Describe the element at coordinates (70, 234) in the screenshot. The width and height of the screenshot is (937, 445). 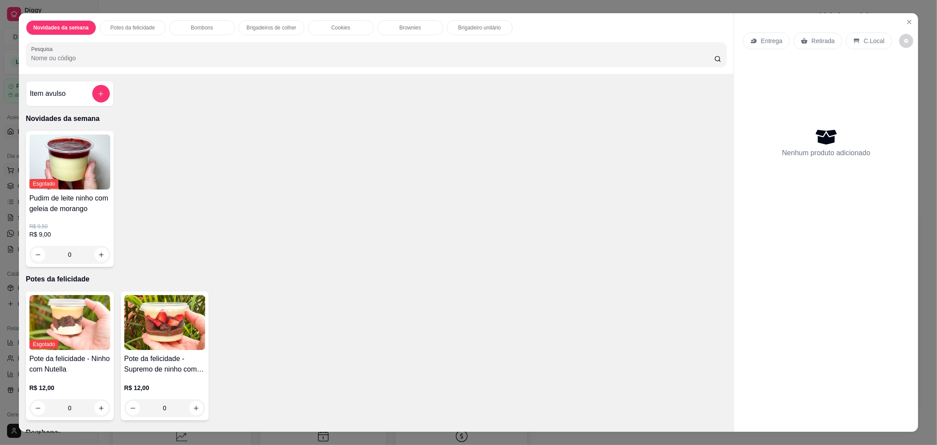
I see `p: R$ 9,00` at that location.